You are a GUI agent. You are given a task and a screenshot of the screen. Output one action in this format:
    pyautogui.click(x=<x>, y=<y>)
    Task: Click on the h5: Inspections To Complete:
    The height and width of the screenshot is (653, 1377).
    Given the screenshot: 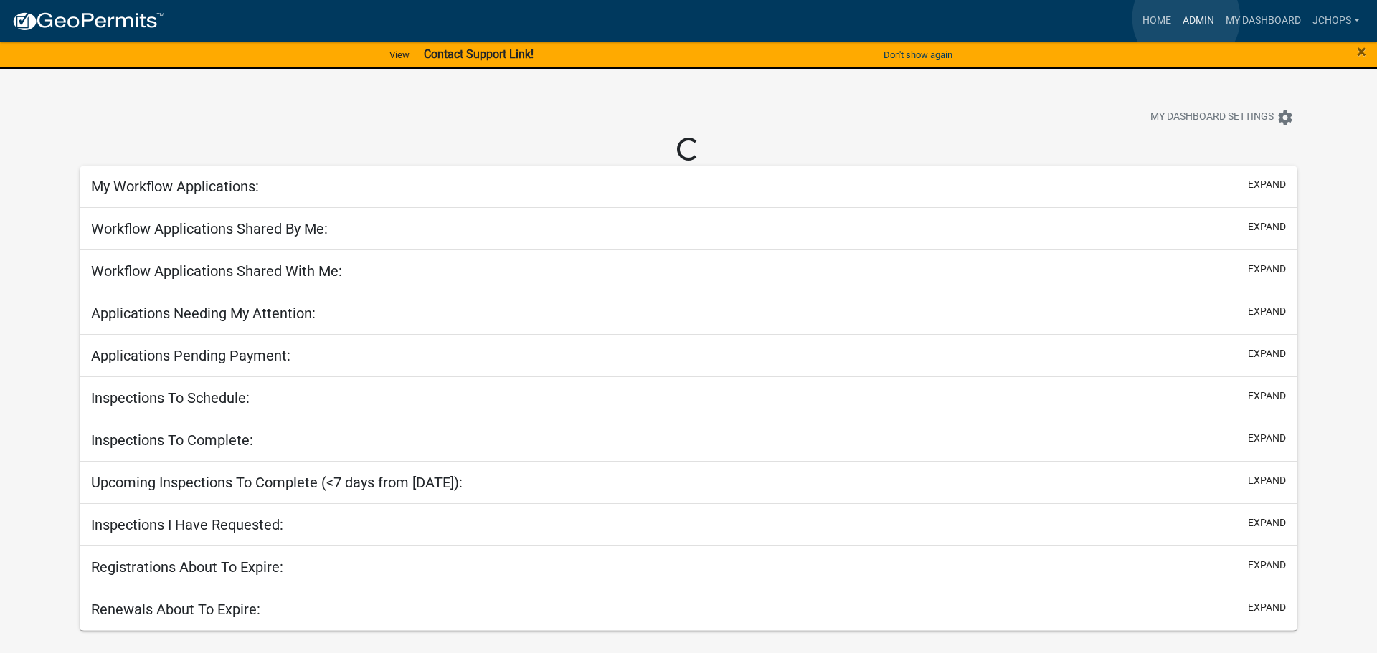 What is the action you would take?
    pyautogui.click(x=172, y=440)
    